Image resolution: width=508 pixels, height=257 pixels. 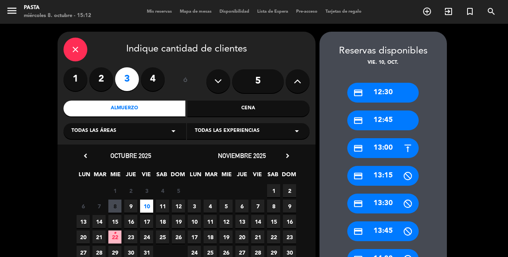 I want to click on label: 2, so click(x=101, y=79).